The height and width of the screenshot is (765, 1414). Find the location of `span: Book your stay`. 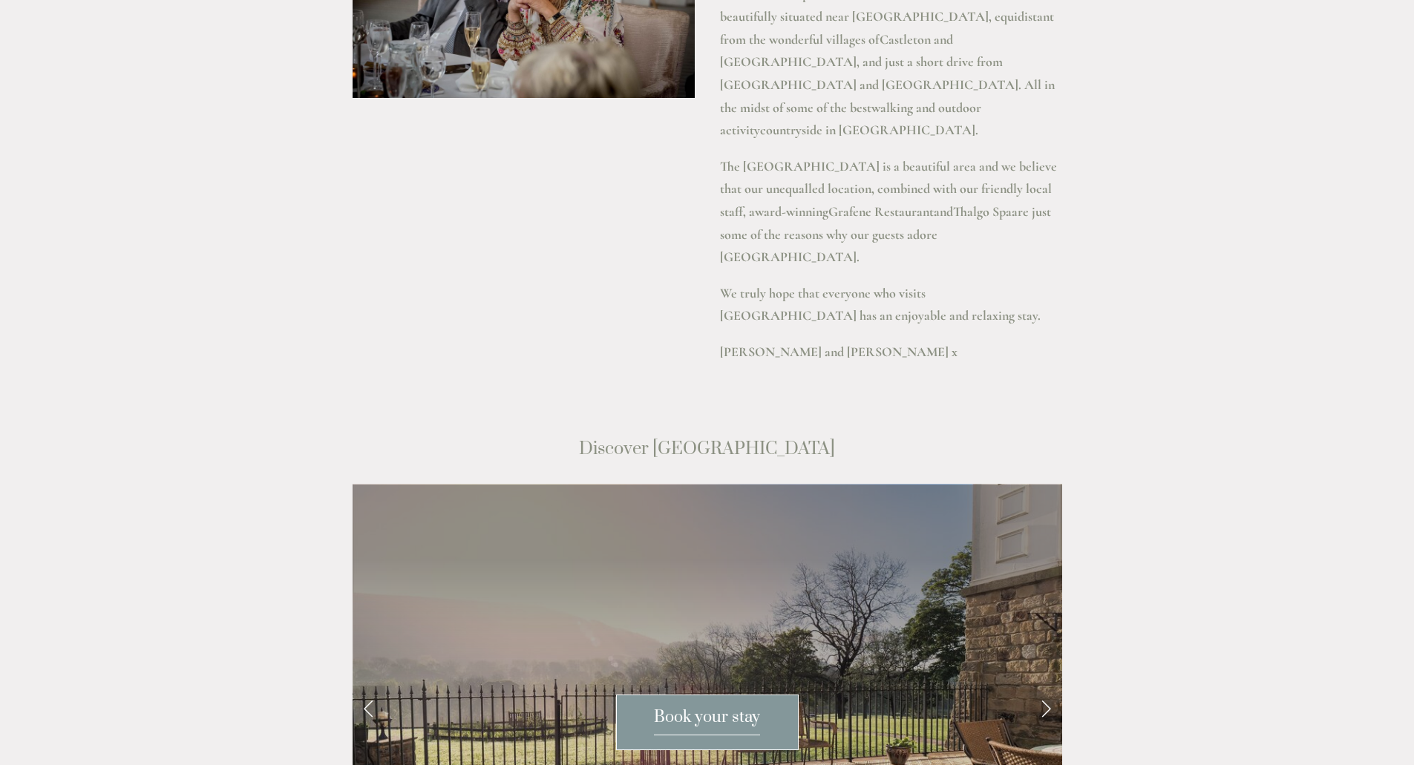

span: Book your stay is located at coordinates (707, 721).